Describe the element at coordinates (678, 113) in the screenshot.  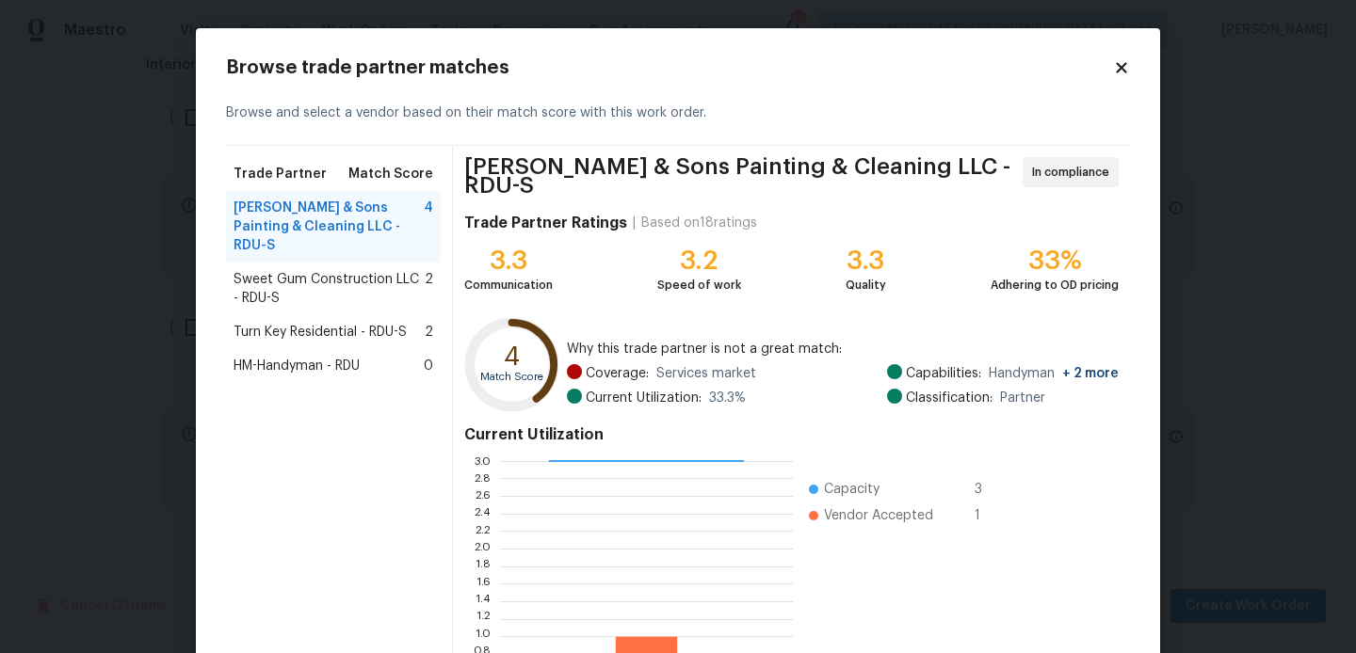
I see `div: Browse and select a vendor based on their match score with this work order.` at that location.